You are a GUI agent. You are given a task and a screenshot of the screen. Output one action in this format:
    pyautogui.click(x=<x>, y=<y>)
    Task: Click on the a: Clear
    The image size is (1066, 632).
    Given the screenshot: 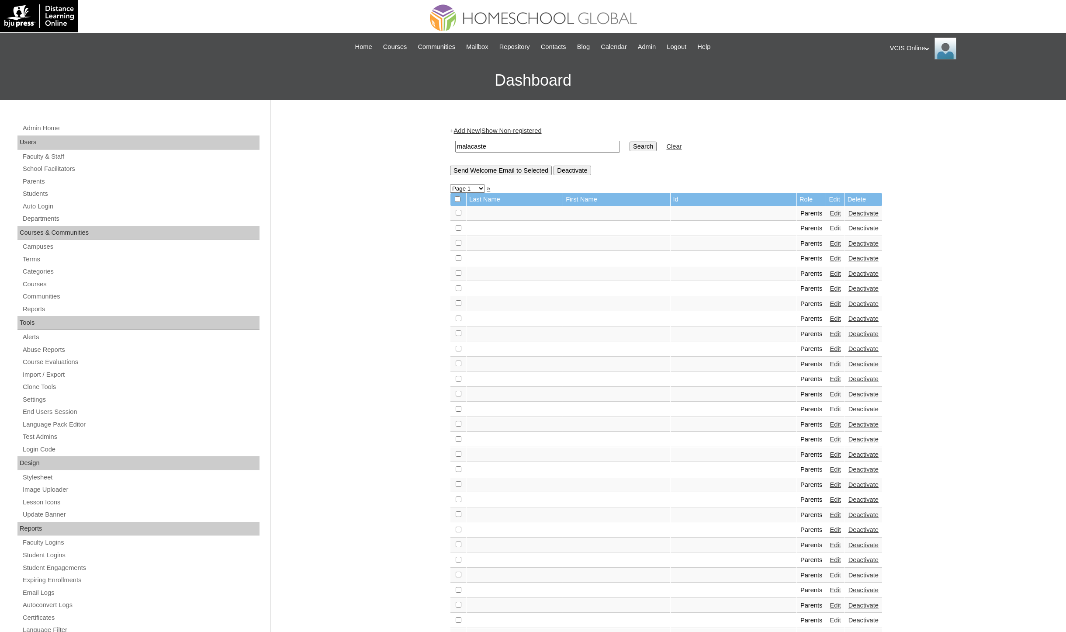 What is the action you would take?
    pyautogui.click(x=673, y=146)
    